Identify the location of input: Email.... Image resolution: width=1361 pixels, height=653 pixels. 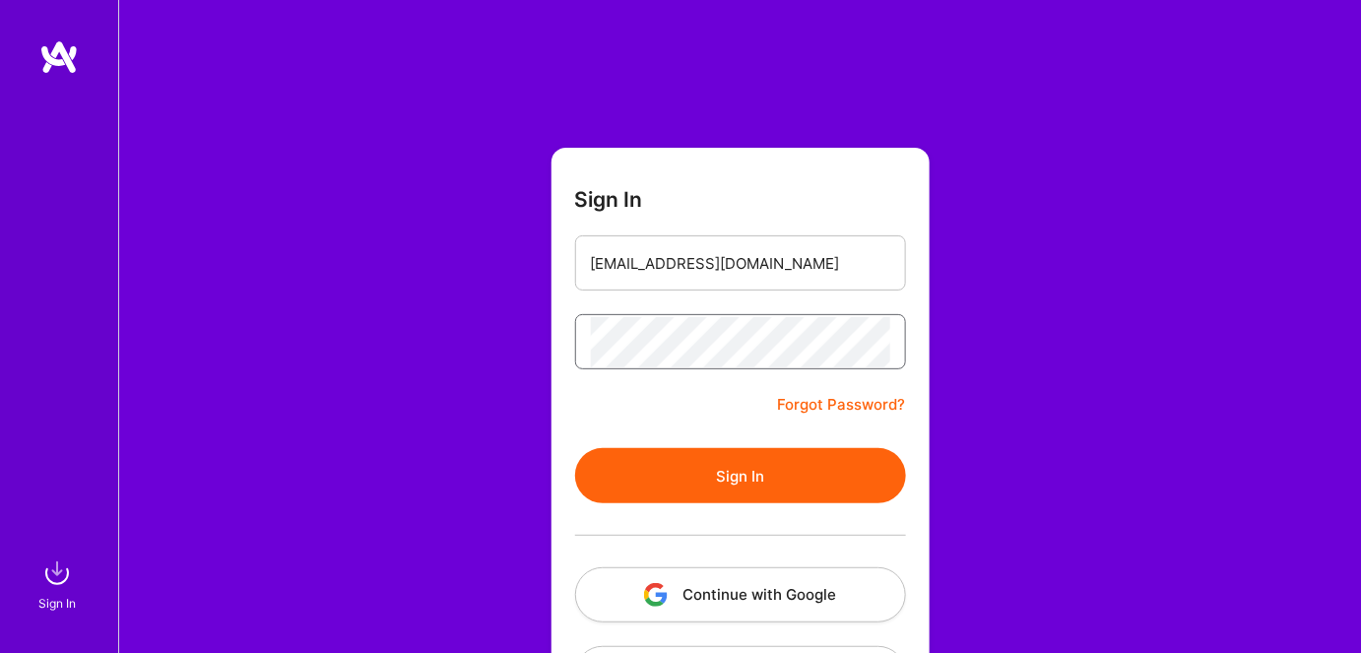
(740, 263).